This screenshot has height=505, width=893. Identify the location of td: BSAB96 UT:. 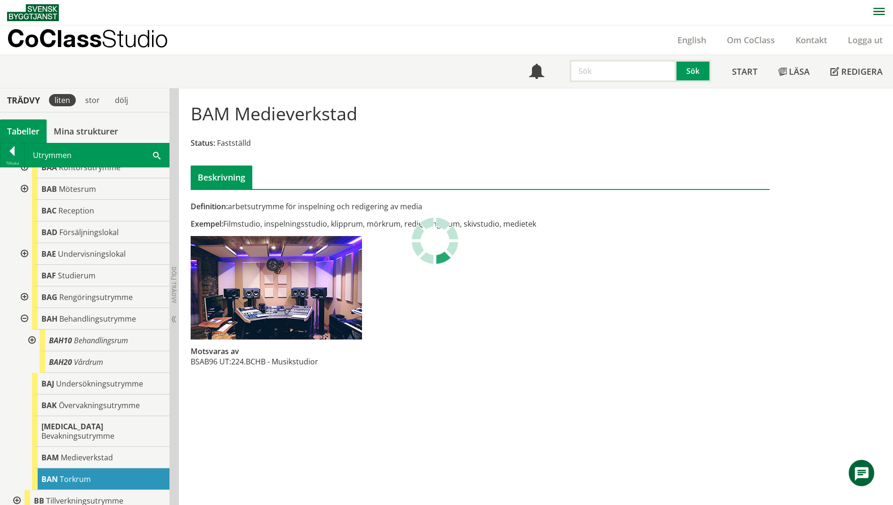
(211, 362).